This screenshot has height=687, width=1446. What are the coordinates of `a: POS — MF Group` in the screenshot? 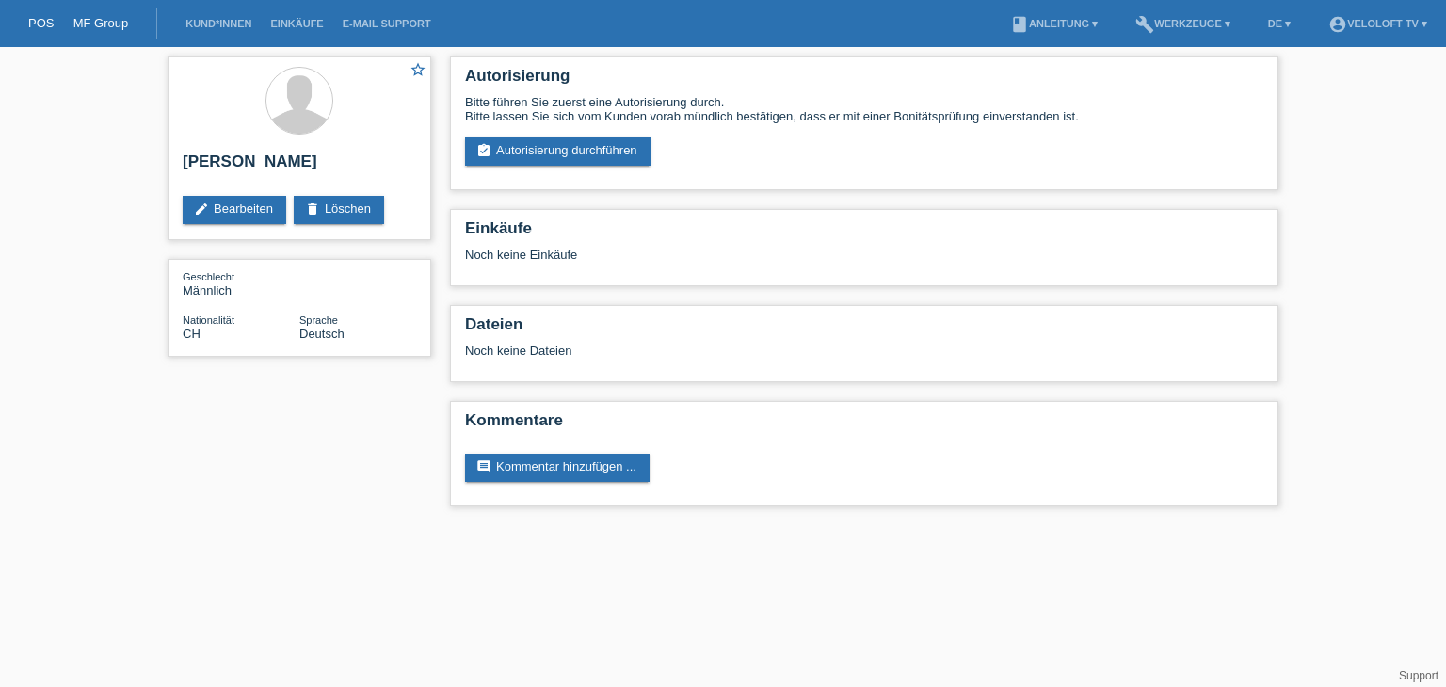 It's located at (78, 23).